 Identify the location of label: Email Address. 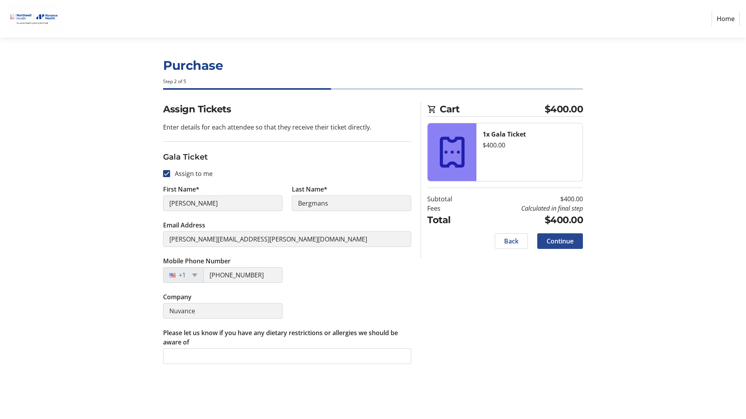
(184, 225).